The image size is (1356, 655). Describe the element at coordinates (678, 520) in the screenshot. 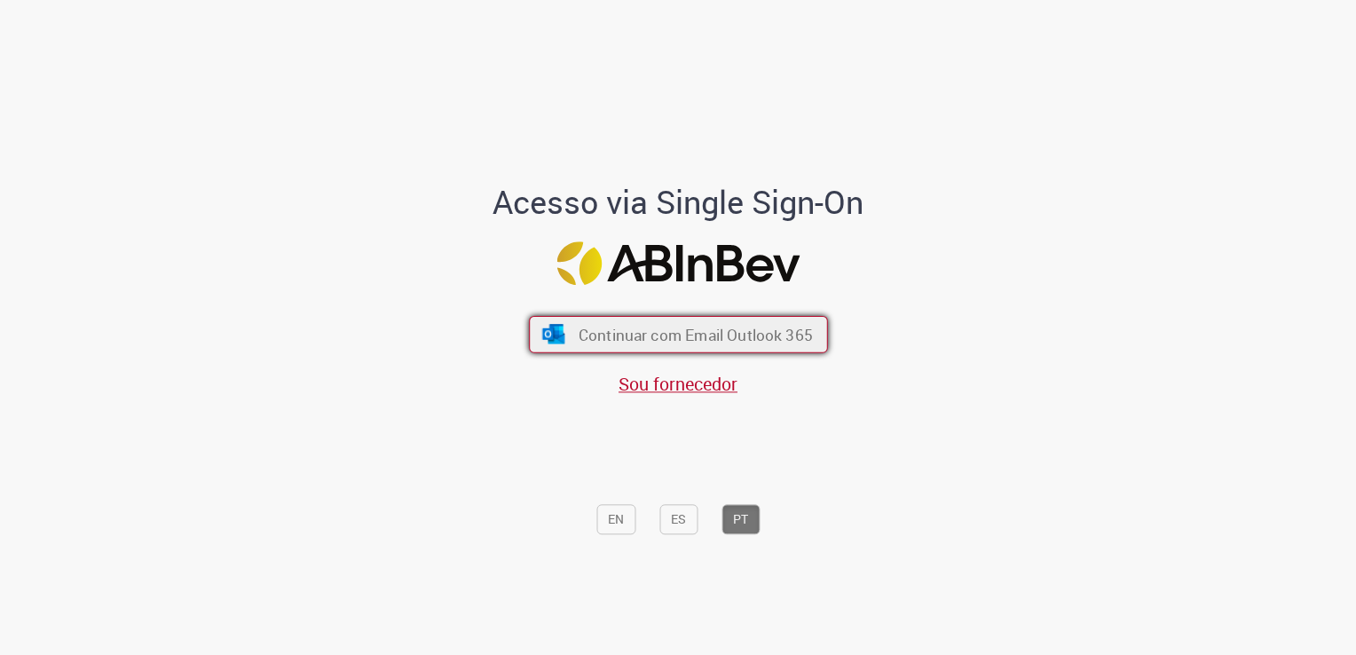

I see `button: ES` at that location.